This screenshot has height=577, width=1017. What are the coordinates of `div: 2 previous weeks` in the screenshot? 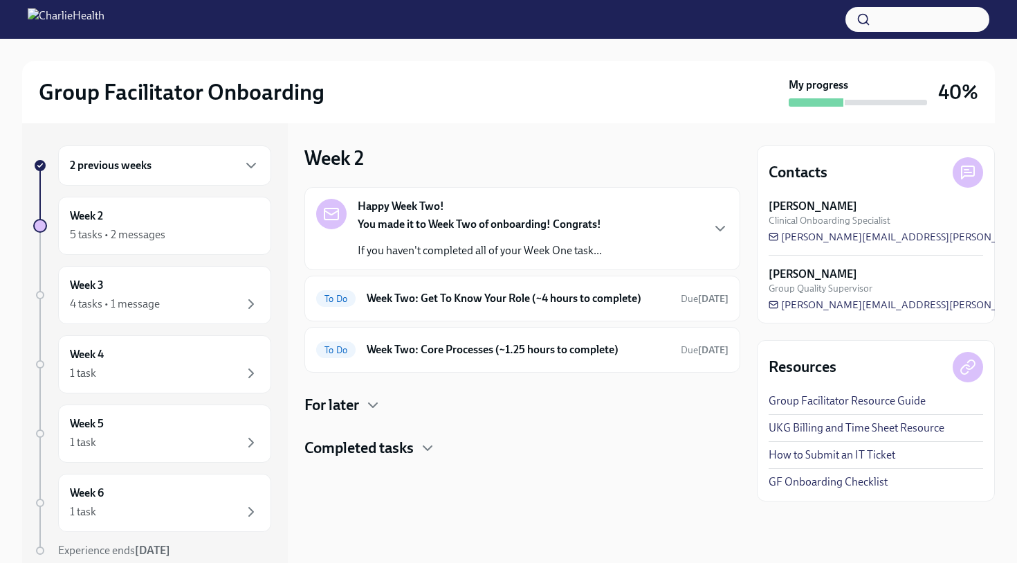 It's located at (165, 165).